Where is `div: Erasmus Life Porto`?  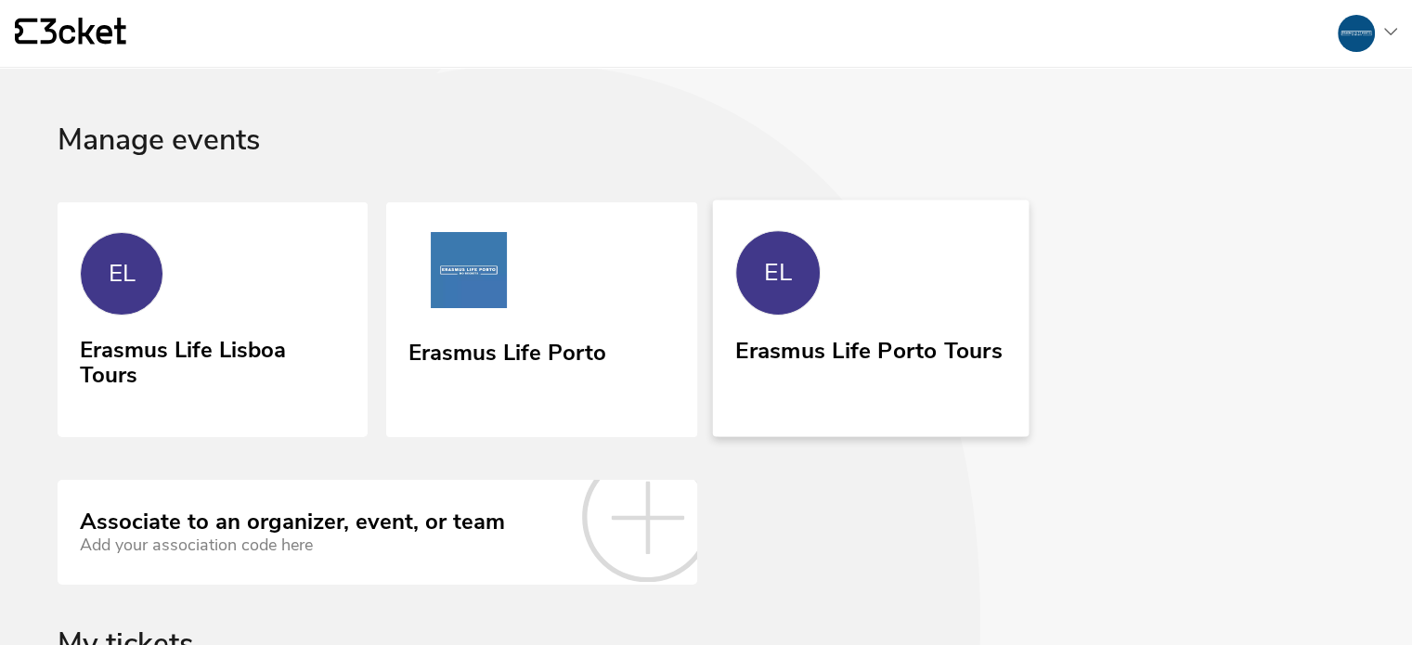
div: Erasmus Life Porto is located at coordinates (507, 350).